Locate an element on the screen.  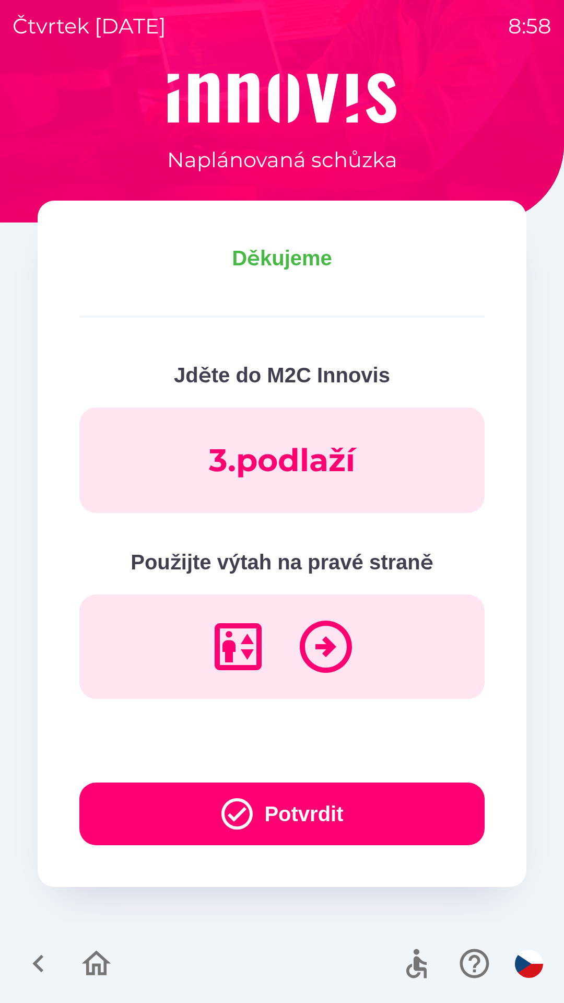
button: Potvrdit is located at coordinates (282, 814).